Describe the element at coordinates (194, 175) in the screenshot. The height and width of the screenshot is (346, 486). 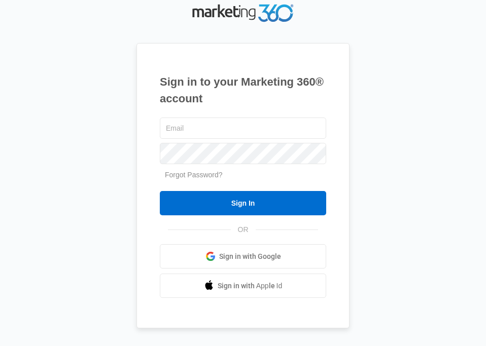
I see `a: Forgot Password?` at that location.